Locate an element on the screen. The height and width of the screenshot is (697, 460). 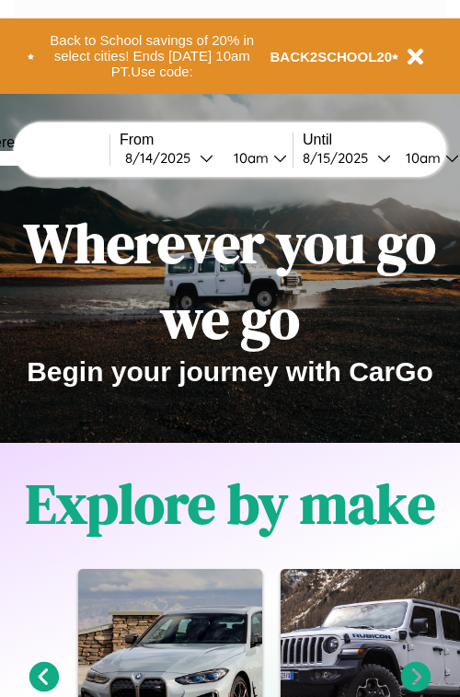
b: BACK2SCHOOL20 is located at coordinates (331, 56).